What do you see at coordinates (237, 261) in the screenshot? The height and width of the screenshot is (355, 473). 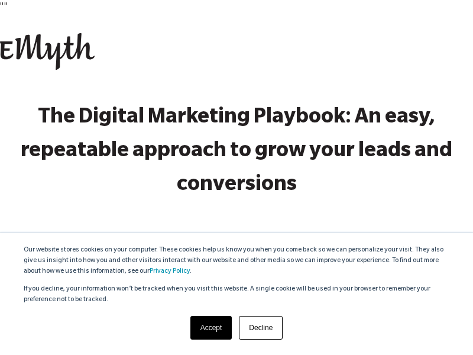 I see `p: Our website stores cookies on your computer. These cookies help us know you when you come back so...` at bounding box center [237, 261].